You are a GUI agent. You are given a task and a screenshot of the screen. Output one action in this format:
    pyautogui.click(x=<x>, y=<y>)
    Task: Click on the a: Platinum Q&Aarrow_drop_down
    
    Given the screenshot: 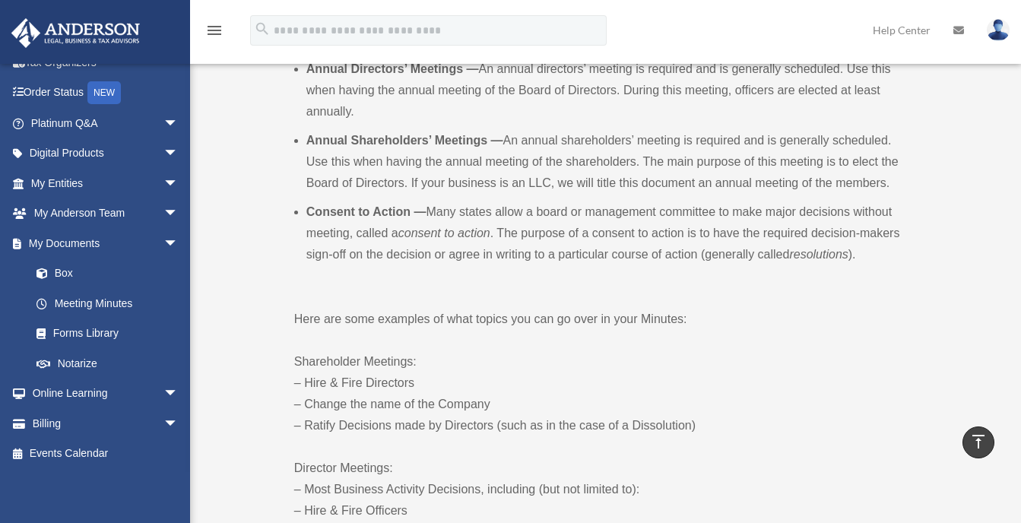 What is the action you would take?
    pyautogui.click(x=106, y=123)
    